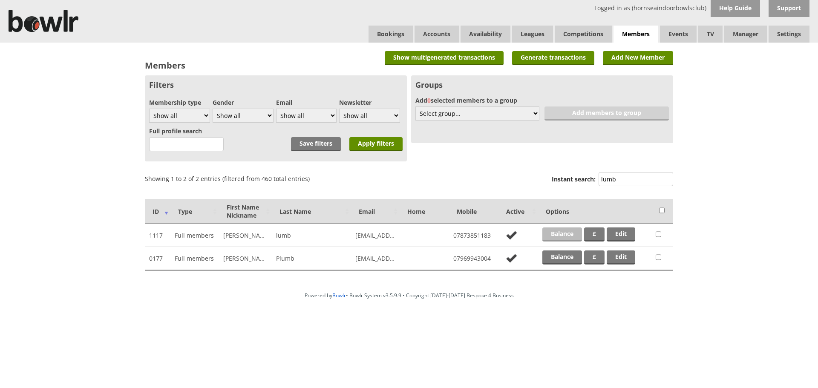 The height and width of the screenshot is (388, 818). What do you see at coordinates (711, 34) in the screenshot?
I see `span: TV` at bounding box center [711, 34].